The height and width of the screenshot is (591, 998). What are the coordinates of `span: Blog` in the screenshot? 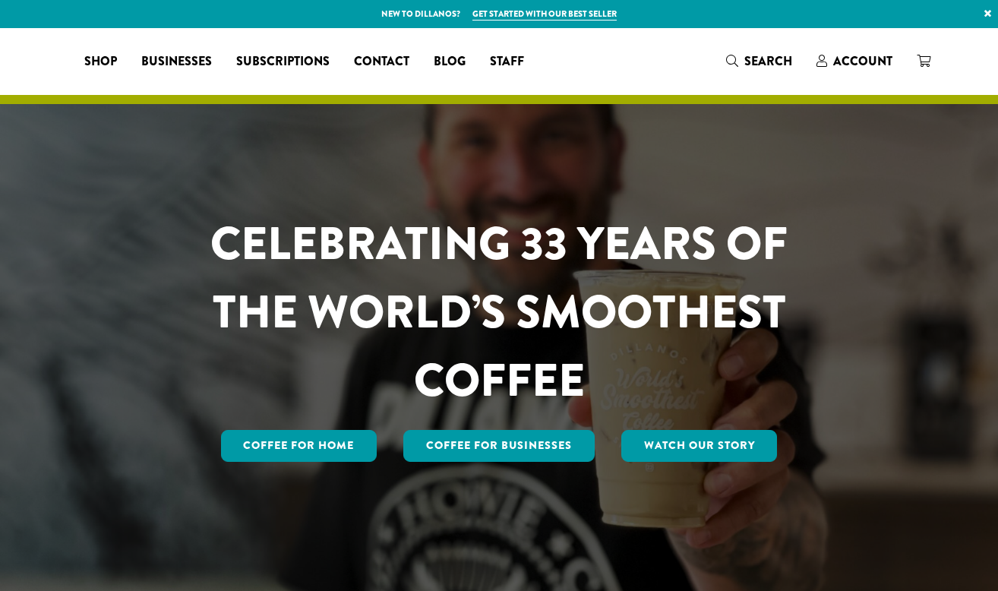 It's located at (450, 62).